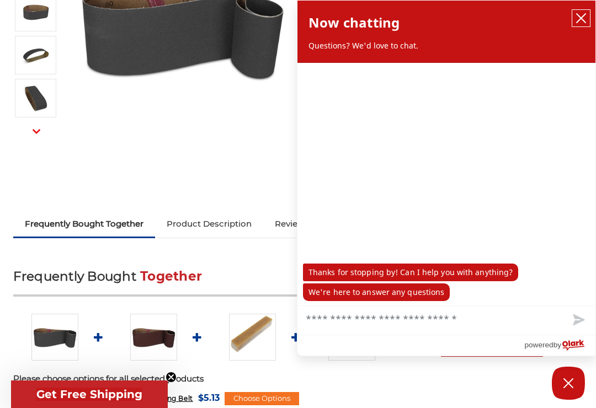 The width and height of the screenshot is (596, 408). What do you see at coordinates (581, 18) in the screenshot?
I see `button: close chatbox` at bounding box center [581, 18].